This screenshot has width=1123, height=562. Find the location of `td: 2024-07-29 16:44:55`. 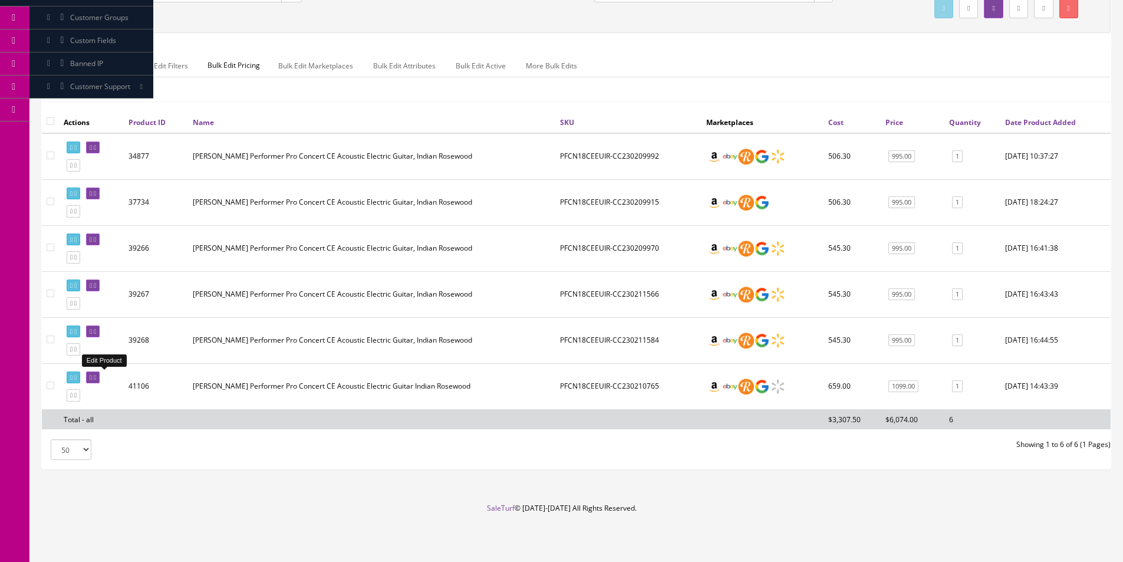

td: 2024-07-29 16:44:55 is located at coordinates (1055, 340).